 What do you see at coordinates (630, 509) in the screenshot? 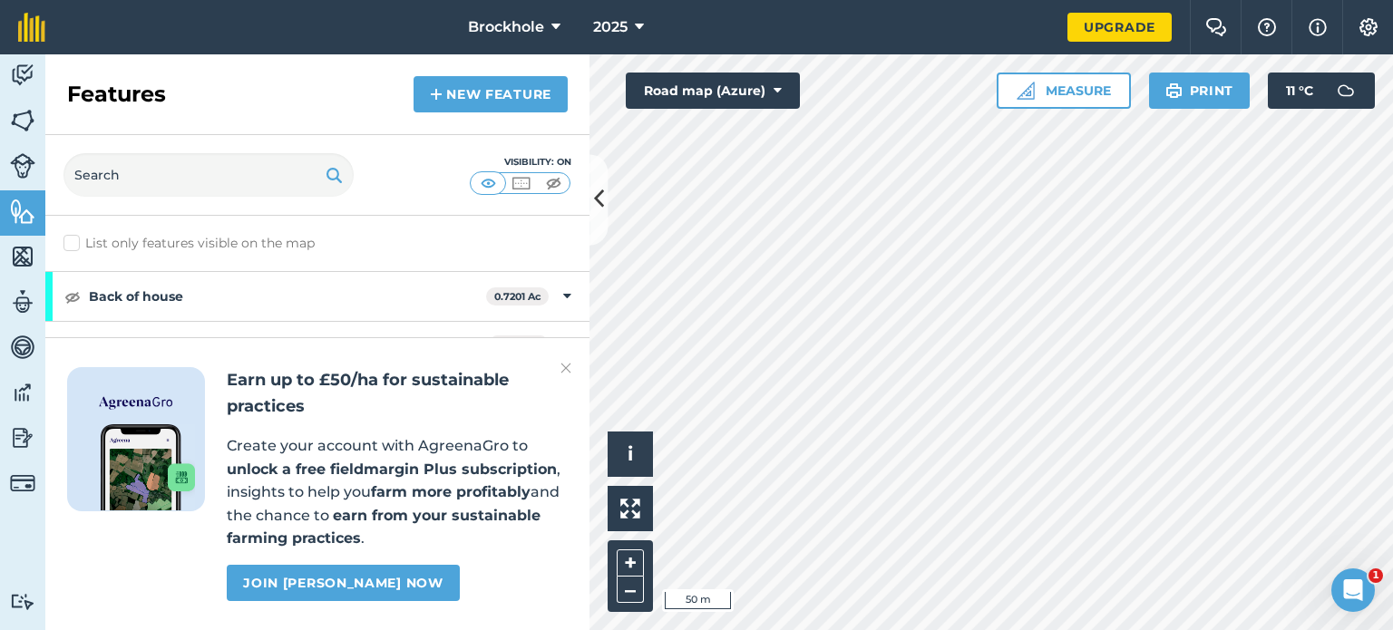
I see `img: Four arrows, one pointing top left, one top right, one bottom right and the last bottom left` at bounding box center [630, 509].